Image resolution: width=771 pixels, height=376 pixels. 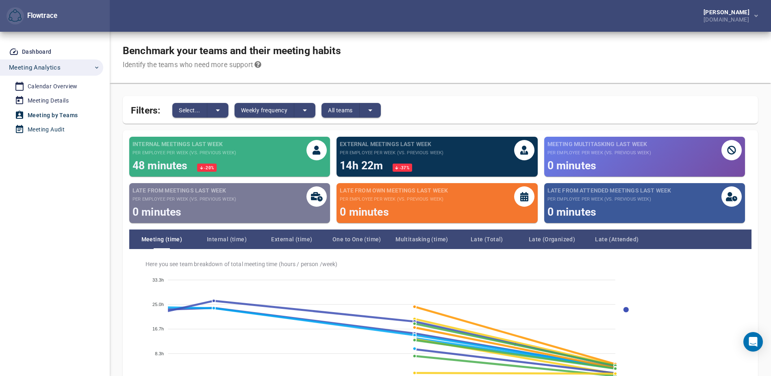 I want to click on div: Open Intercom Messenger, so click(x=753, y=341).